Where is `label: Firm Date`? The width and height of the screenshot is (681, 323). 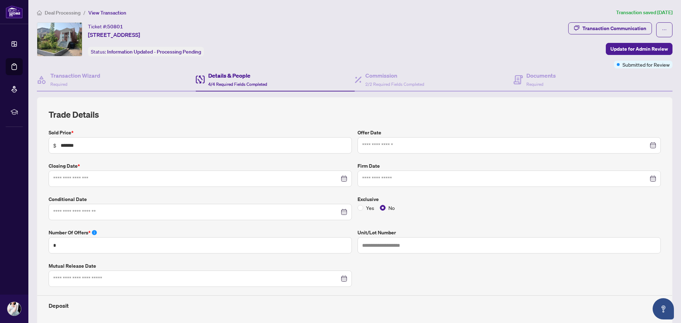 label: Firm Date is located at coordinates (509, 166).